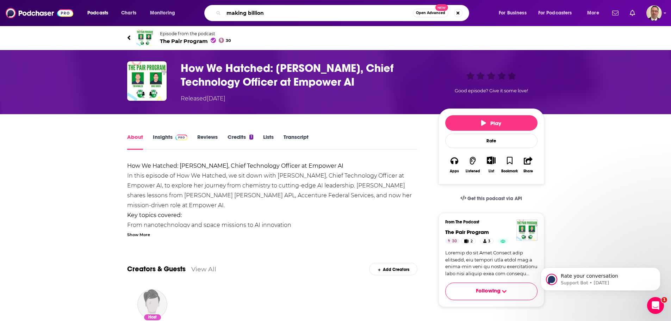 The image size is (671, 321). I want to click on strong: Key topics covered:, so click(154, 215).